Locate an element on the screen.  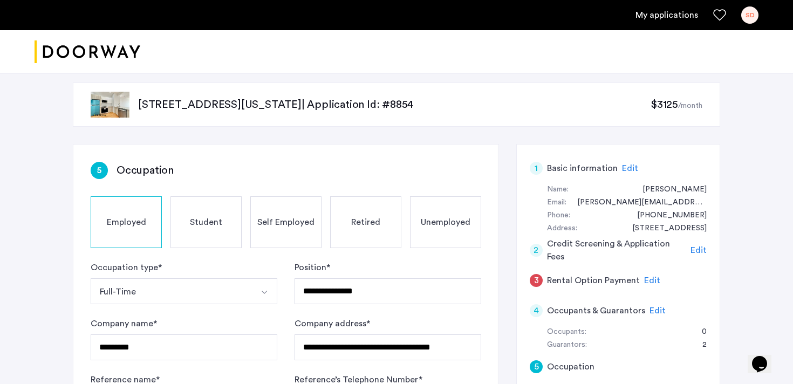
div: Guarantors: is located at coordinates (567, 345).